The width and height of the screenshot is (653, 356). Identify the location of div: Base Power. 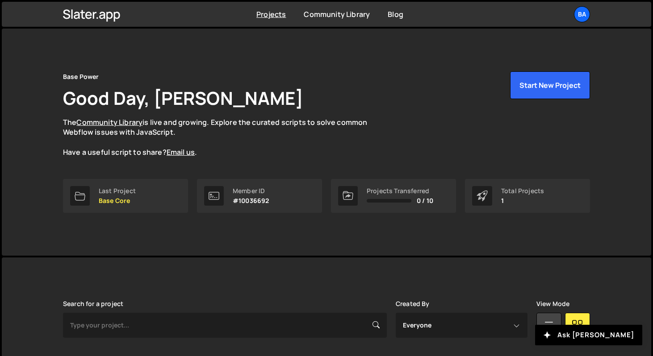
(81, 77).